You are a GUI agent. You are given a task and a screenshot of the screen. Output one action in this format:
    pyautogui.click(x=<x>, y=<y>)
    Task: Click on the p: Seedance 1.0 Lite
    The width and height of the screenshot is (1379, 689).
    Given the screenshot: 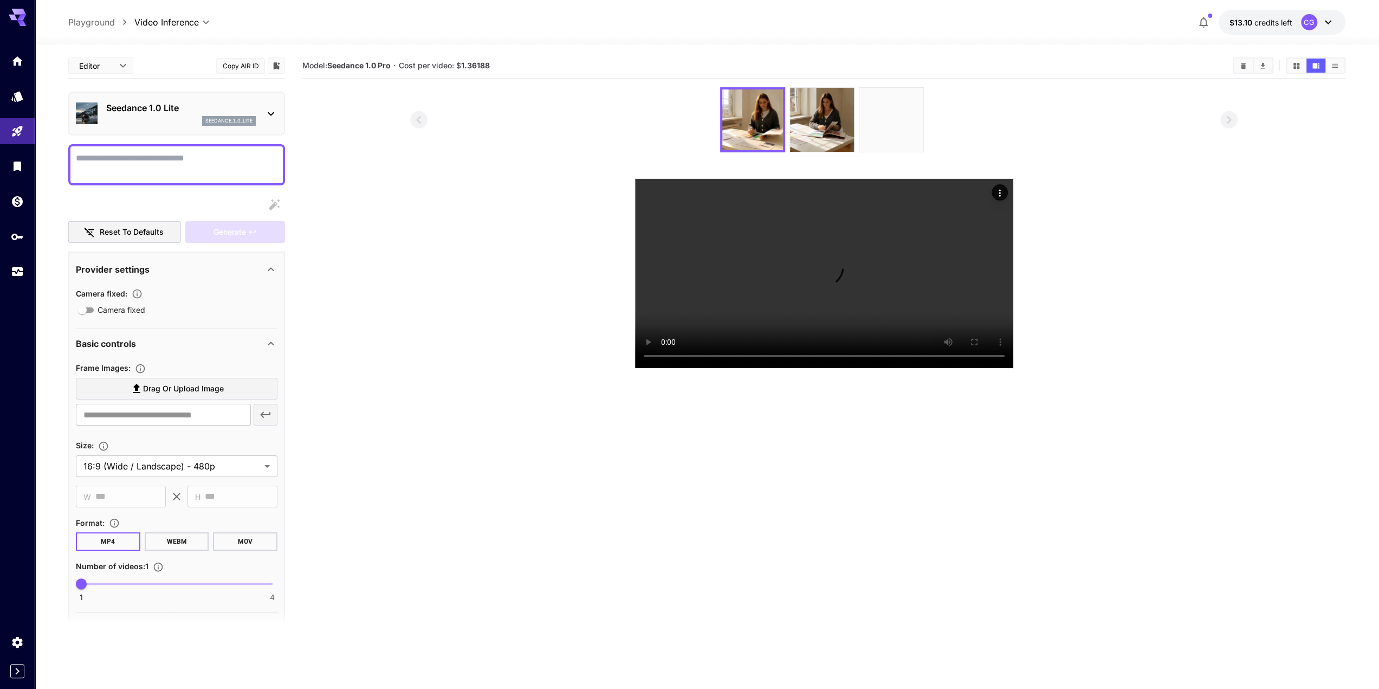 What is the action you would take?
    pyautogui.click(x=181, y=108)
    